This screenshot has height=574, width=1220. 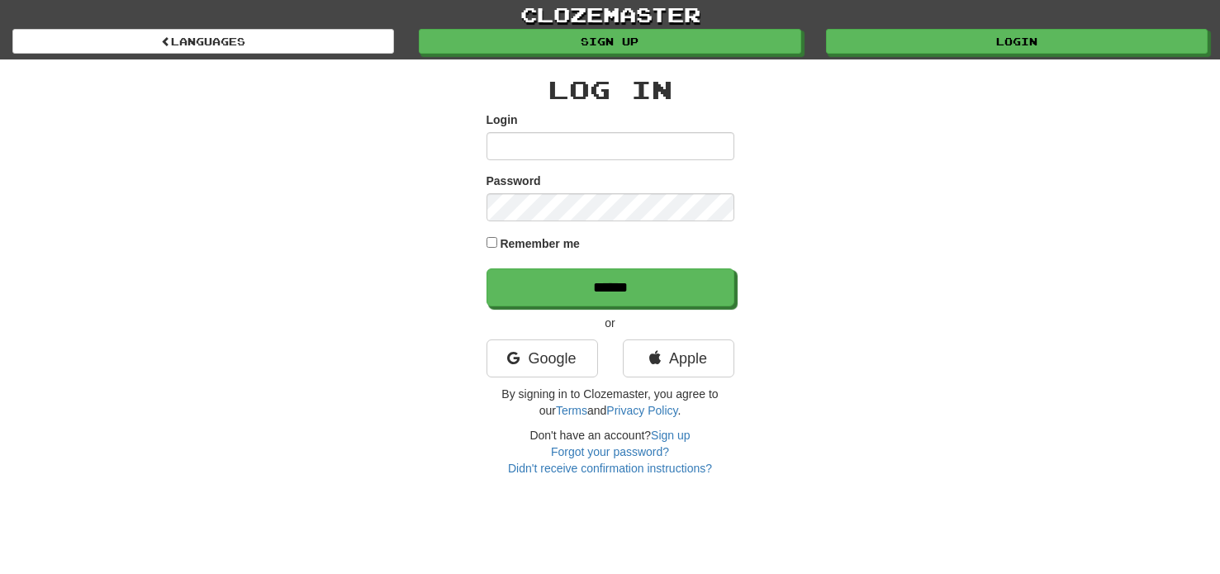 What do you see at coordinates (678, 358) in the screenshot?
I see `a: Apple` at bounding box center [678, 358].